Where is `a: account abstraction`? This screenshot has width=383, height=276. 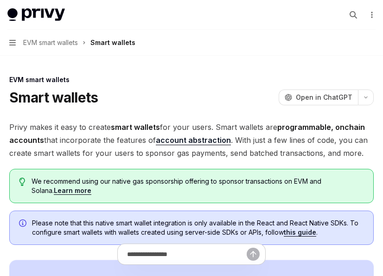
a: account abstraction is located at coordinates (193, 140).